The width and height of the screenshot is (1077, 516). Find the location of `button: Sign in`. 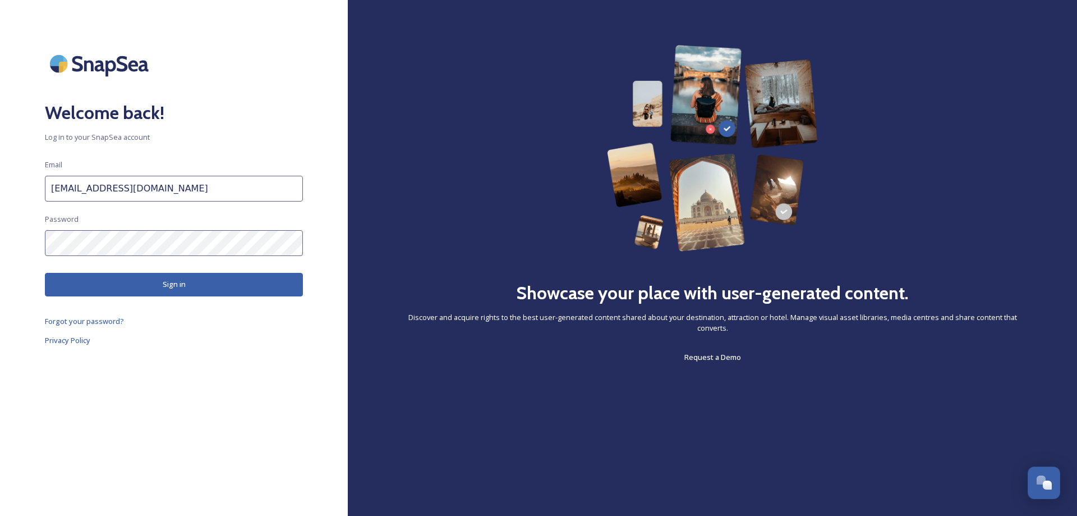

button: Sign in is located at coordinates (174, 284).